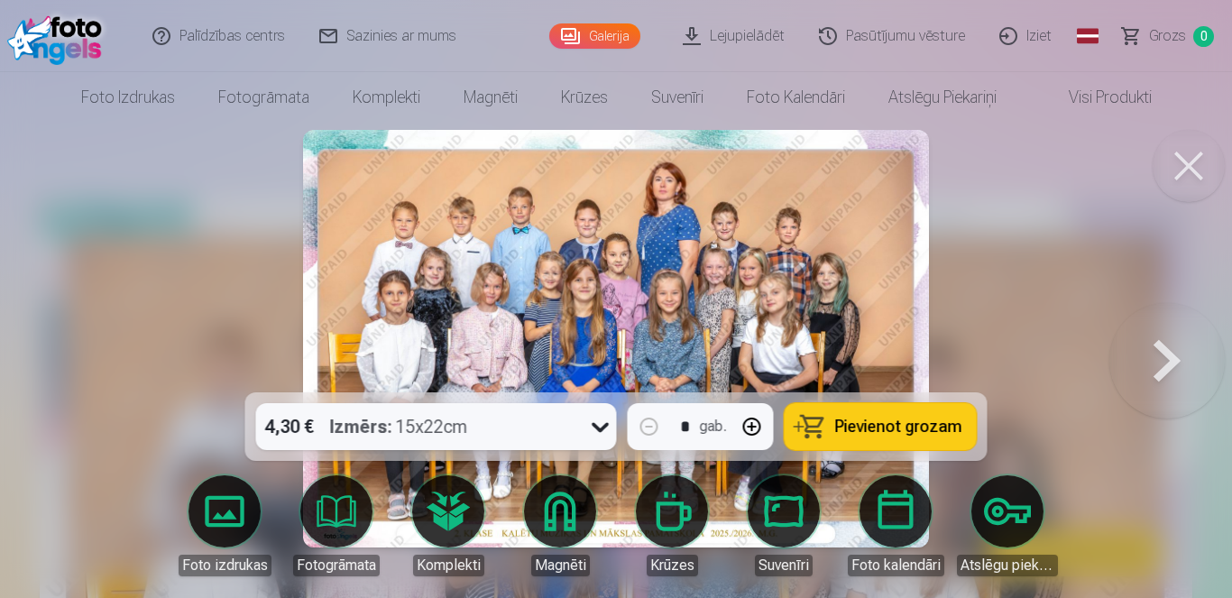  Describe the element at coordinates (1096, 97) in the screenshot. I see `a: Visi produkti` at that location.